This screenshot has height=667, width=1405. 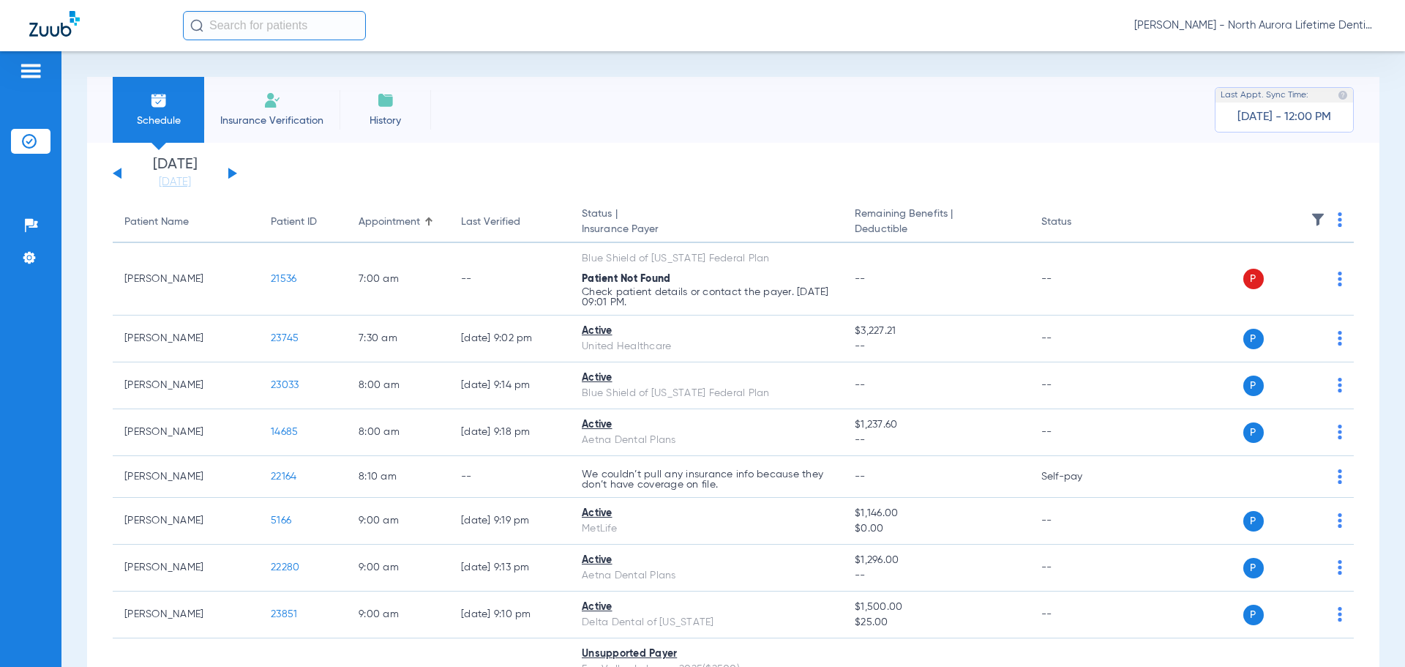 I want to click on img: Zuub Logo, so click(x=54, y=23).